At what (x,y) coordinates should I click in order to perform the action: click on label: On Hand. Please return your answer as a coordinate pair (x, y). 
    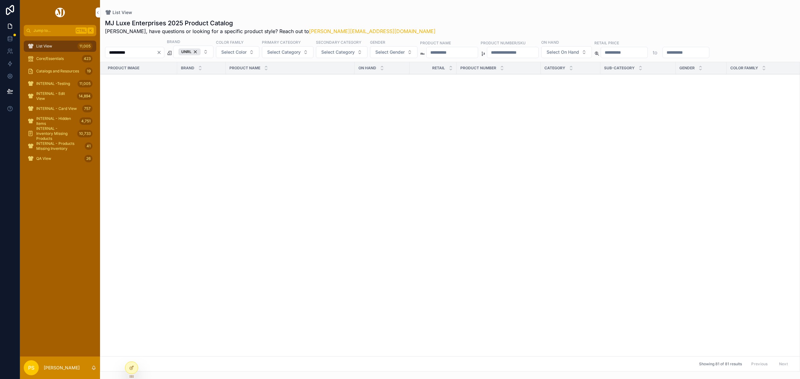
    Looking at the image, I should click on (550, 42).